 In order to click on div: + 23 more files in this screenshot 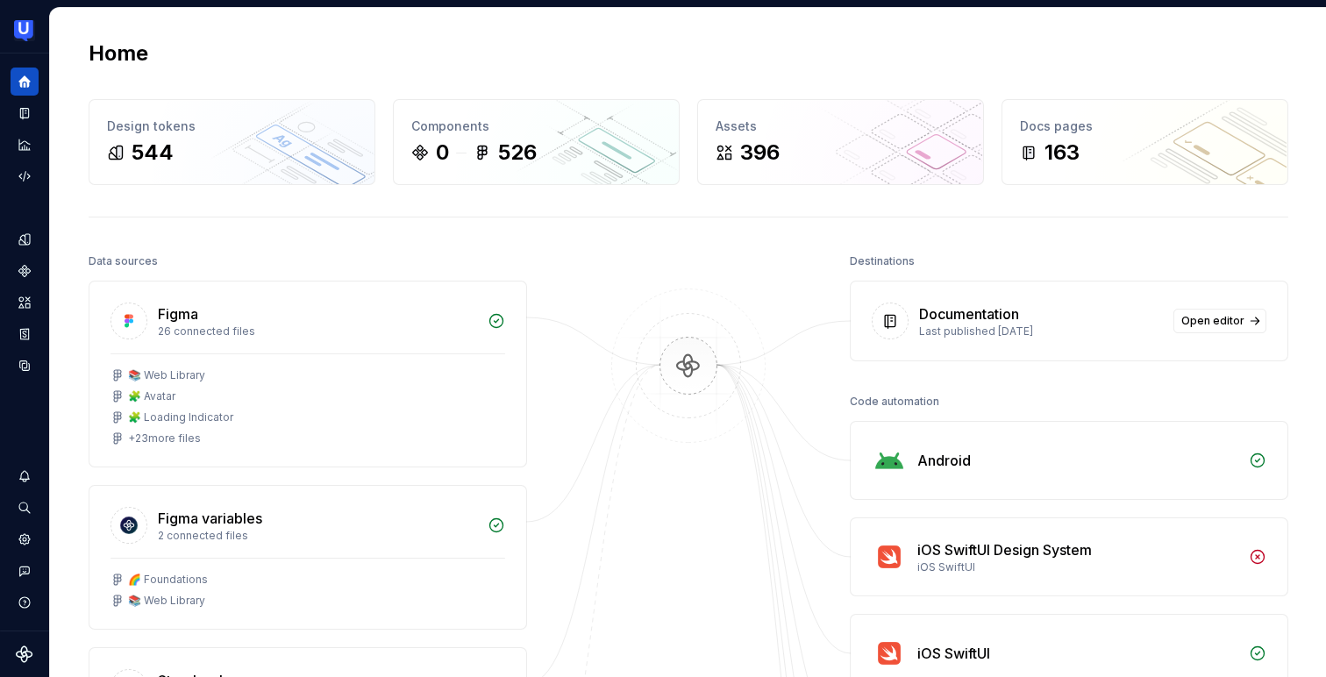, I will do `click(164, 438)`.